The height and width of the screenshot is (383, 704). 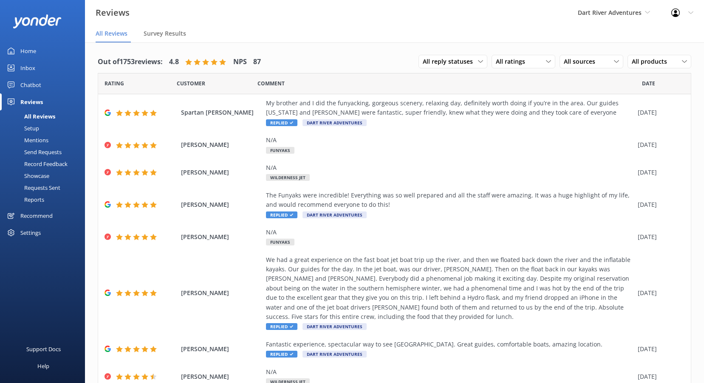 What do you see at coordinates (450, 200) in the screenshot?
I see `div: The Funyaks were incredible! Everything was so well prepared and all the staff were amazing. It w...` at bounding box center [450, 200].